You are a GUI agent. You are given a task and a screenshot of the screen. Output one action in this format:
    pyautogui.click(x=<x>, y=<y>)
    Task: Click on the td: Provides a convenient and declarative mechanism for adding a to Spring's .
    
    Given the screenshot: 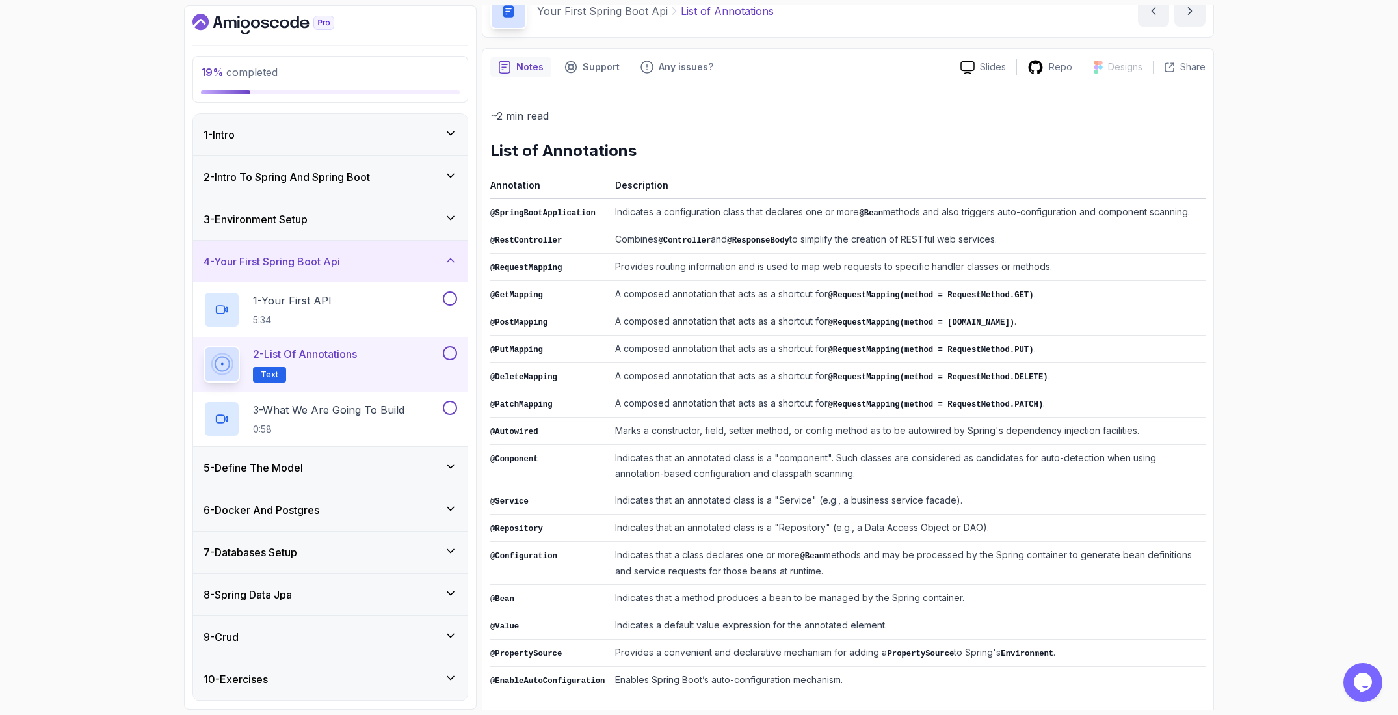 What is the action you would take?
    pyautogui.click(x=908, y=653)
    